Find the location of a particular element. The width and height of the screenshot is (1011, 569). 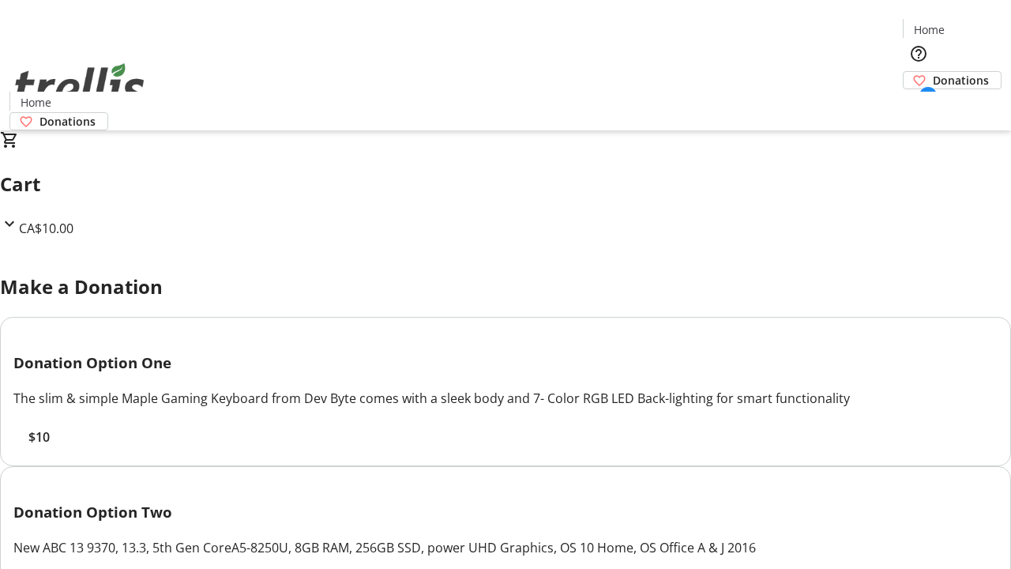

h3: Donation Option One is located at coordinates (506, 363).